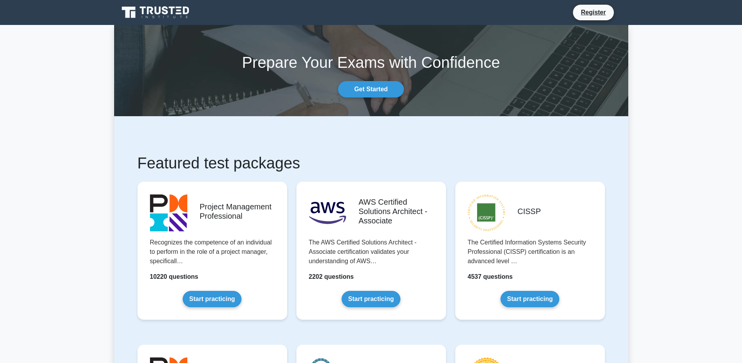  Describe the element at coordinates (371, 89) in the screenshot. I see `a: Get Started` at that location.